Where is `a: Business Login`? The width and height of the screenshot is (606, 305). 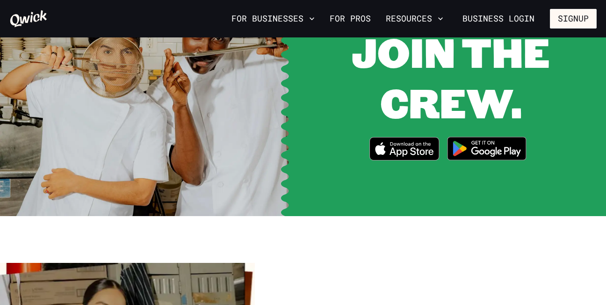 a: Business Login is located at coordinates (499, 19).